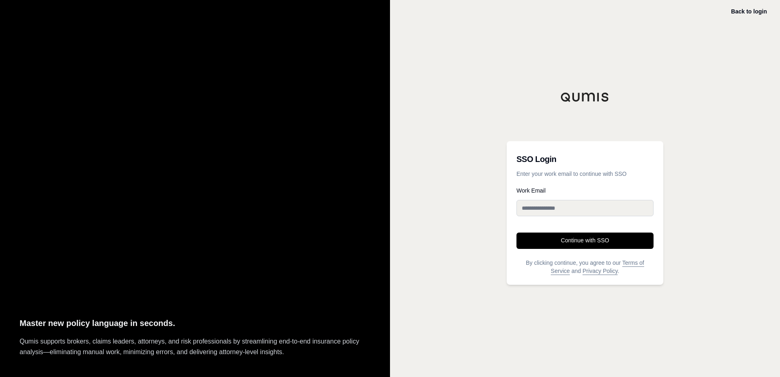 This screenshot has height=377, width=780. Describe the element at coordinates (585, 267) in the screenshot. I see `p: By clicking continue, you agree to our and .` at that location.